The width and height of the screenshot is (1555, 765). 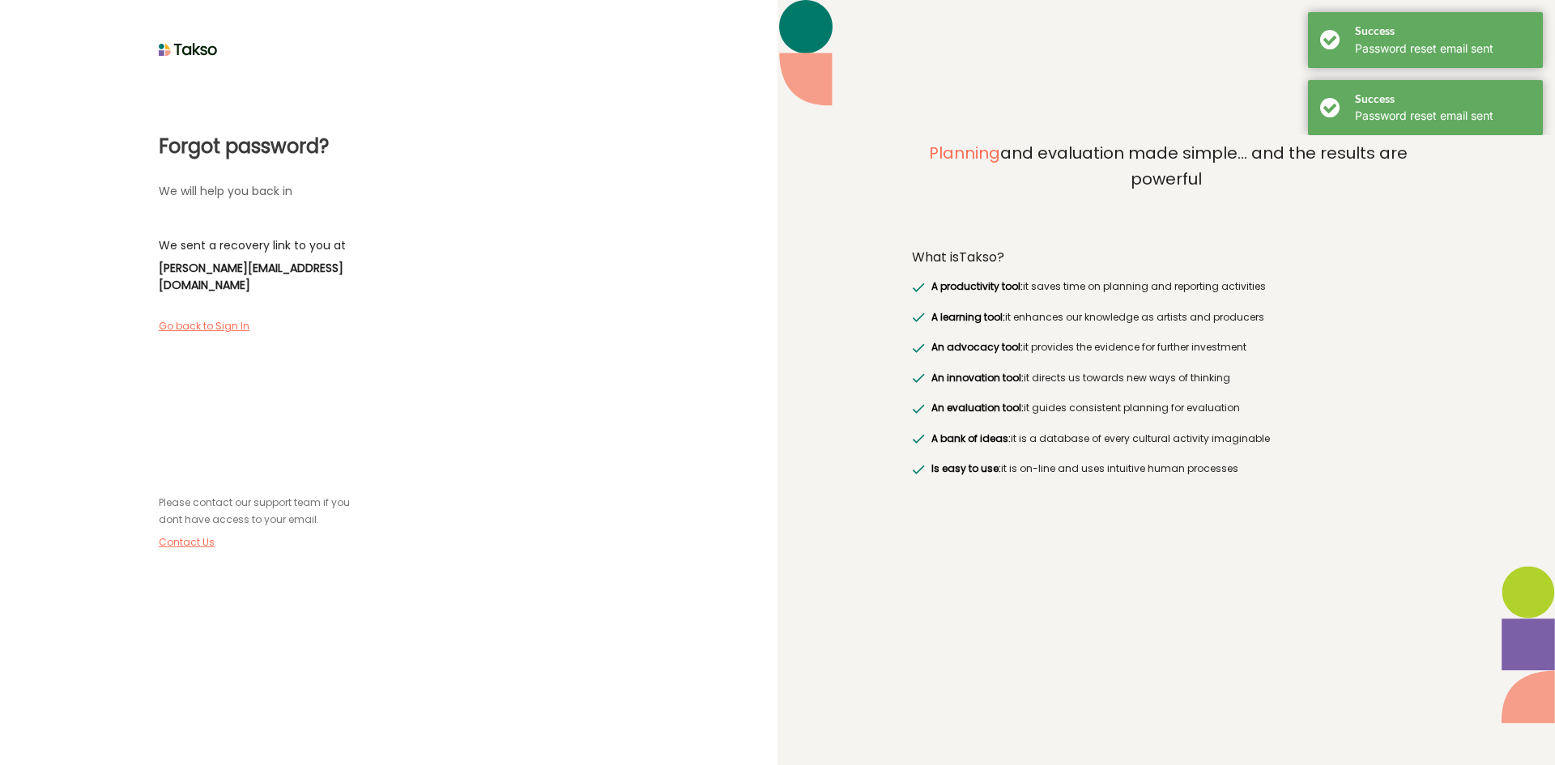 What do you see at coordinates (254, 245) in the screenshot?
I see `label: We sent a recovery link to you at` at bounding box center [254, 245].